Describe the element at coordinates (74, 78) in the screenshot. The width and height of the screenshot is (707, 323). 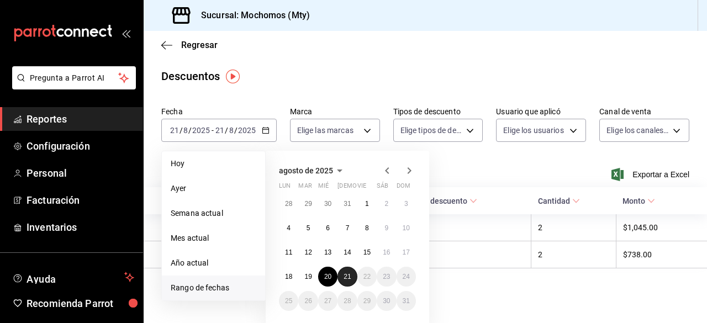
I see `span: Pregunta a Parrot AI` at that location.